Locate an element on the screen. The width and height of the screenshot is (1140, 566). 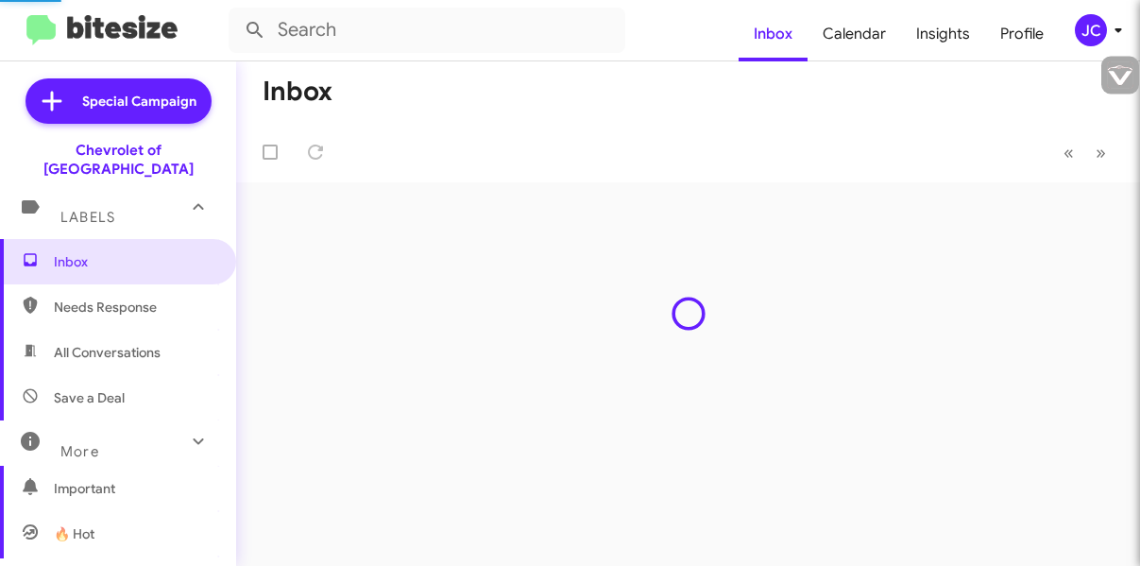
a: Profile is located at coordinates (1022, 34).